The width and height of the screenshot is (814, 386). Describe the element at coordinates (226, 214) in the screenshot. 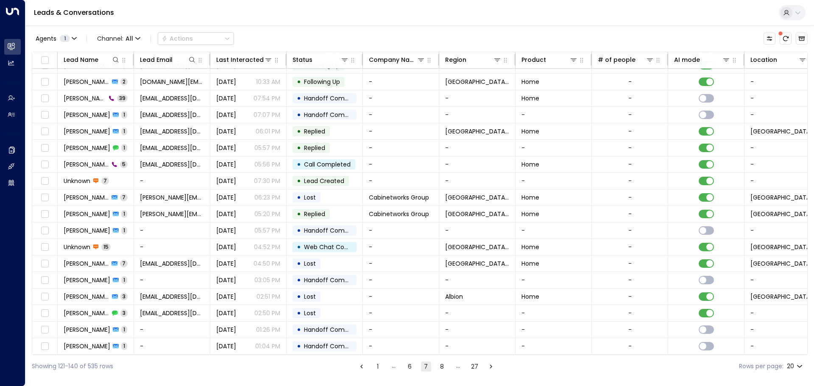

I see `span: Sep 11, 2025` at that location.